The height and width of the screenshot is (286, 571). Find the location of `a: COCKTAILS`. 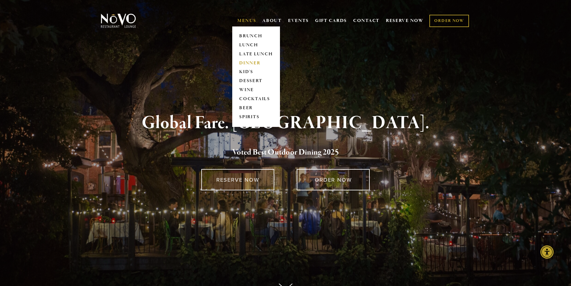

a: COCKTAILS is located at coordinates (256, 99).